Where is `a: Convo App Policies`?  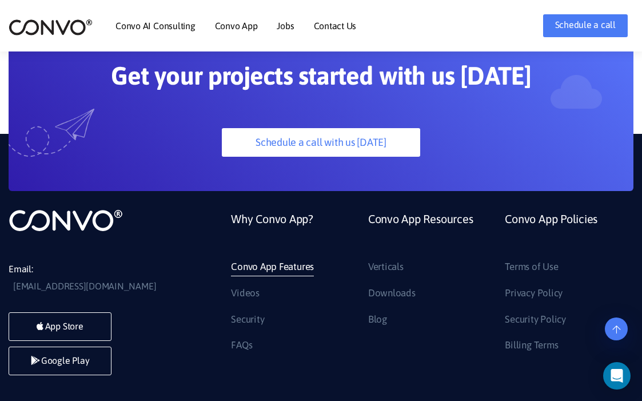
a: Convo App Policies is located at coordinates (551, 233).